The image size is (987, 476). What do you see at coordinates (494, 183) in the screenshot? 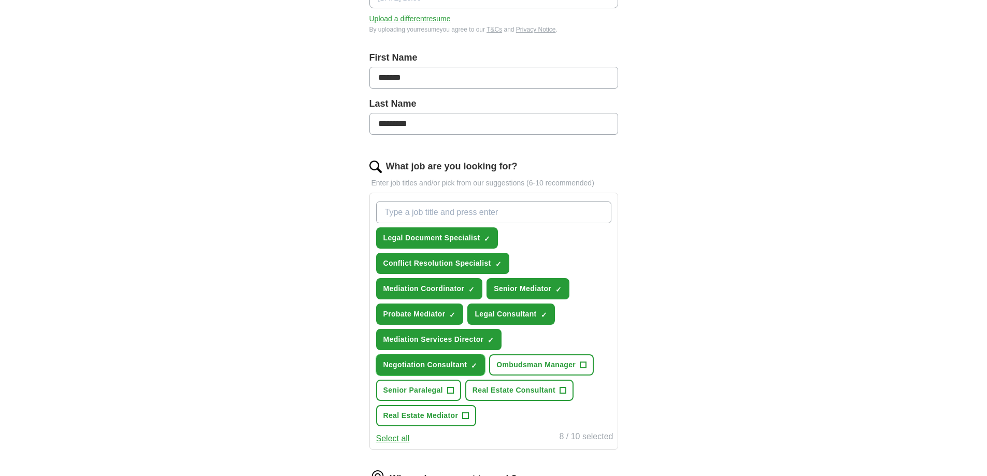
I see `p: Enter job titles and/or pick from our suggestions (6-10 recommended)` at bounding box center [494, 183].